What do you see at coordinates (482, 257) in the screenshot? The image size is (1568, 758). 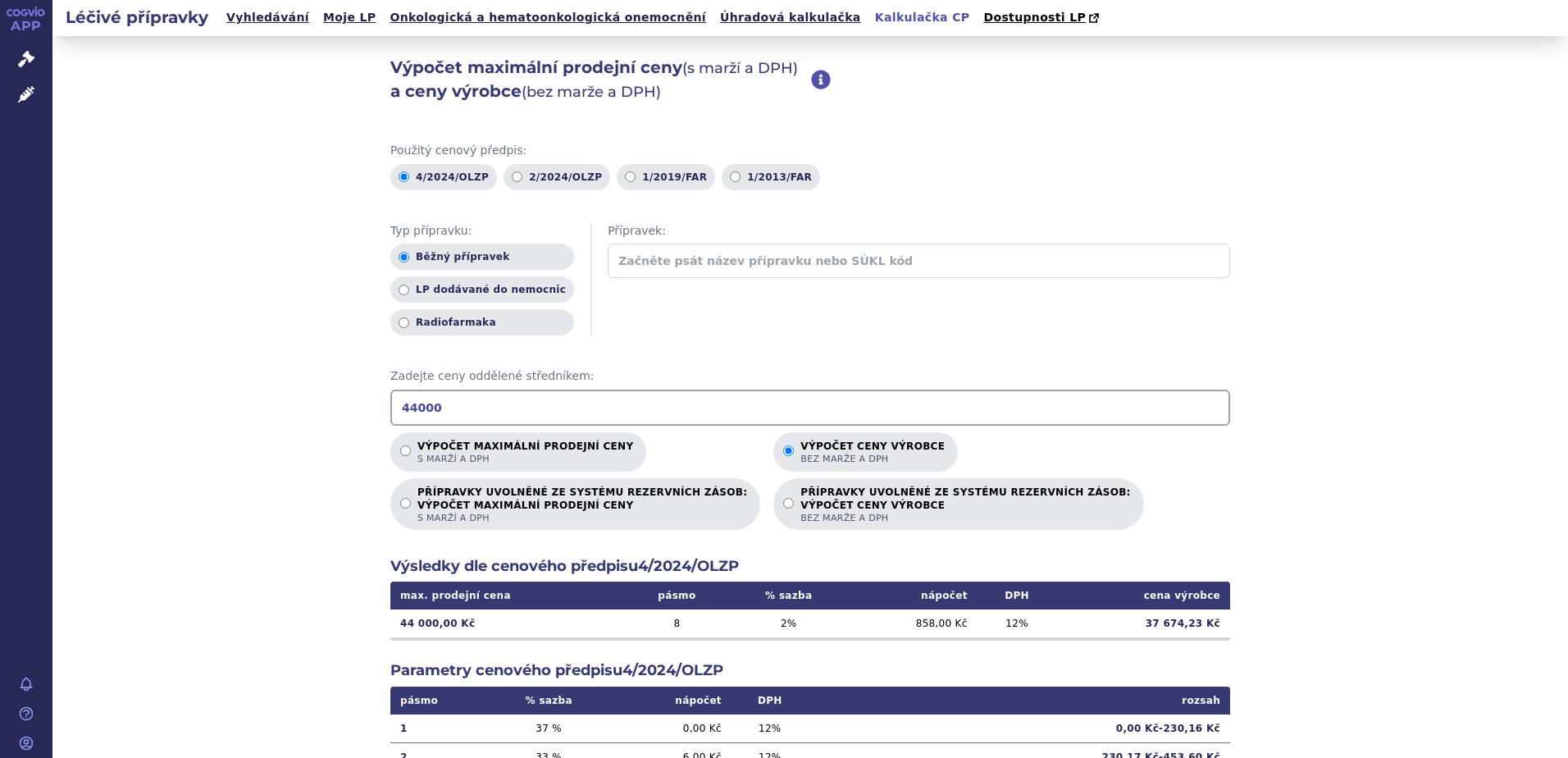 I see `label: Běžný přípravek` at bounding box center [482, 257].